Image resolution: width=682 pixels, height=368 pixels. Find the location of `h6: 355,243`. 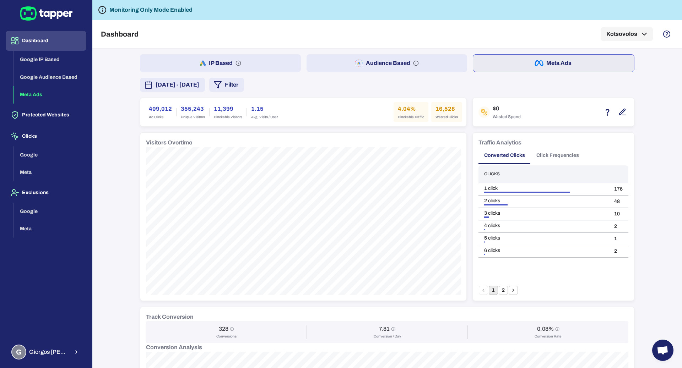

h6: 355,243 is located at coordinates (193, 109).